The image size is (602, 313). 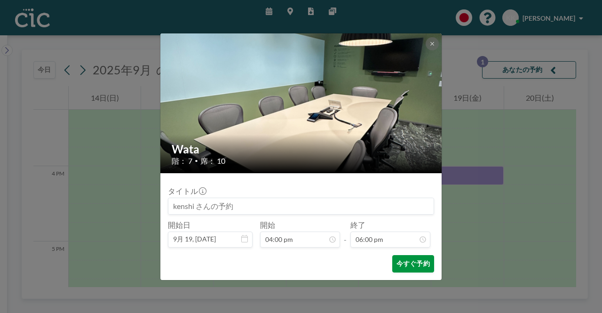 I want to click on label: 終了, so click(x=358, y=225).